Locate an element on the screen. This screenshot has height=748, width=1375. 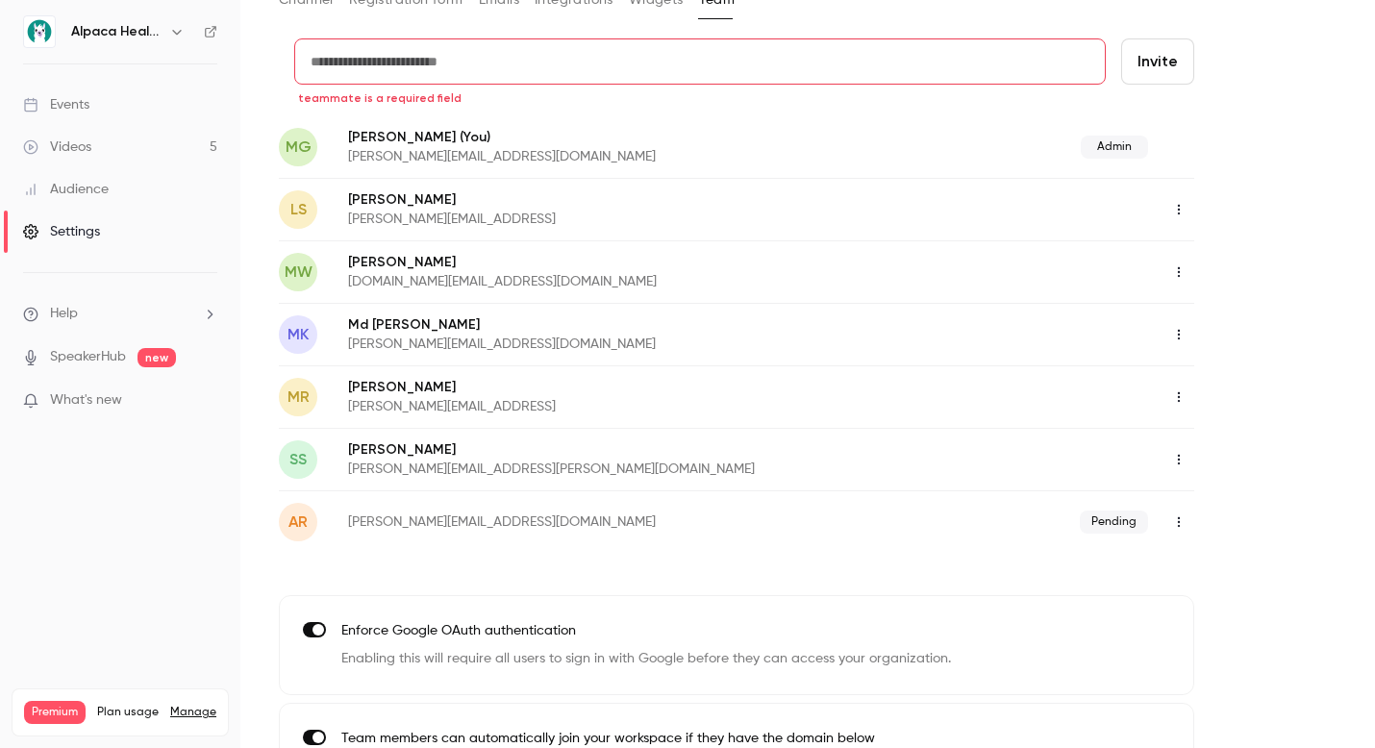
span: teammate is a required field is located at coordinates (380, 98).